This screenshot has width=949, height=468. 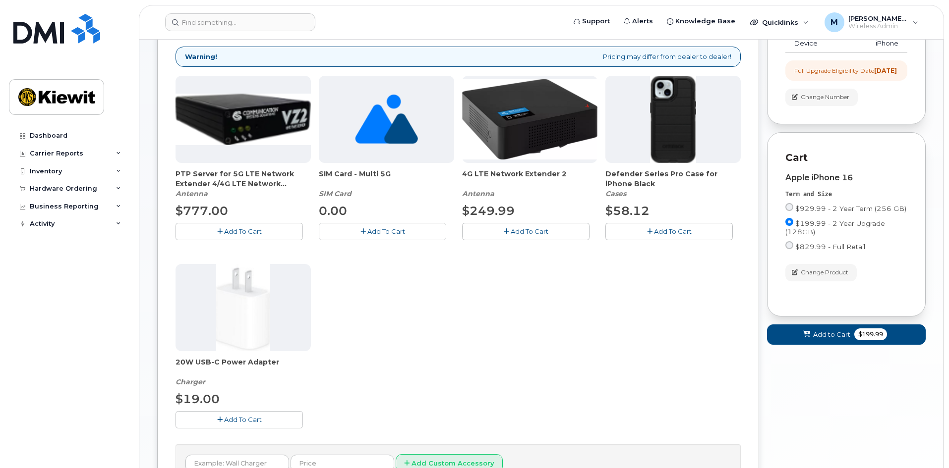 What do you see at coordinates (824, 273) in the screenshot?
I see `span: Change Product` at bounding box center [824, 273].